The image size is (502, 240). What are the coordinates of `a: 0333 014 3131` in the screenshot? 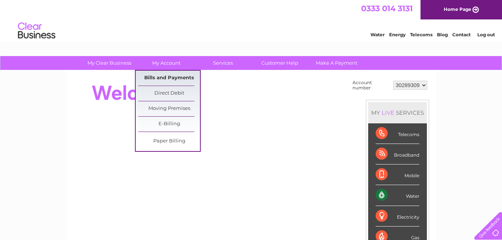 It's located at (387, 8).